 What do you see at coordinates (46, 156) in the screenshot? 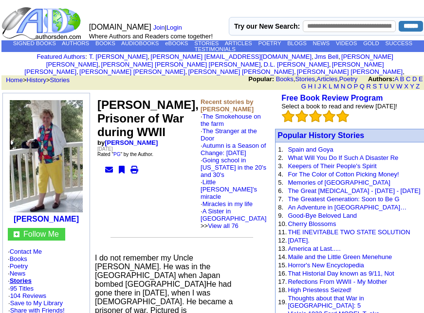
I see `img: 86163.JPG` at bounding box center [46, 156].